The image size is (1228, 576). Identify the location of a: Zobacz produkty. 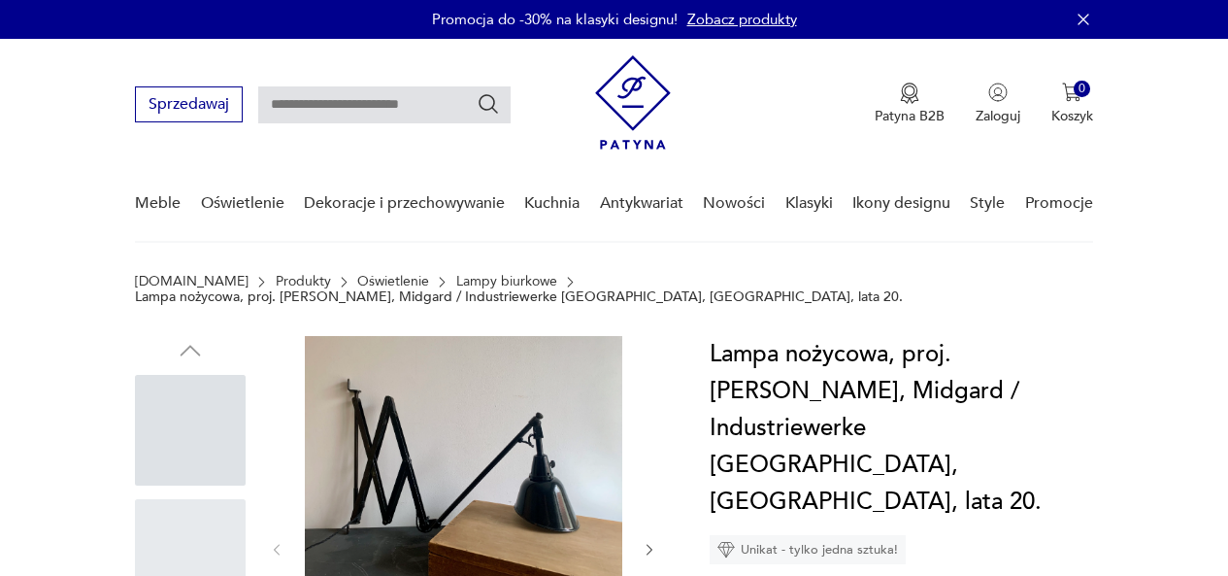
(742, 19).